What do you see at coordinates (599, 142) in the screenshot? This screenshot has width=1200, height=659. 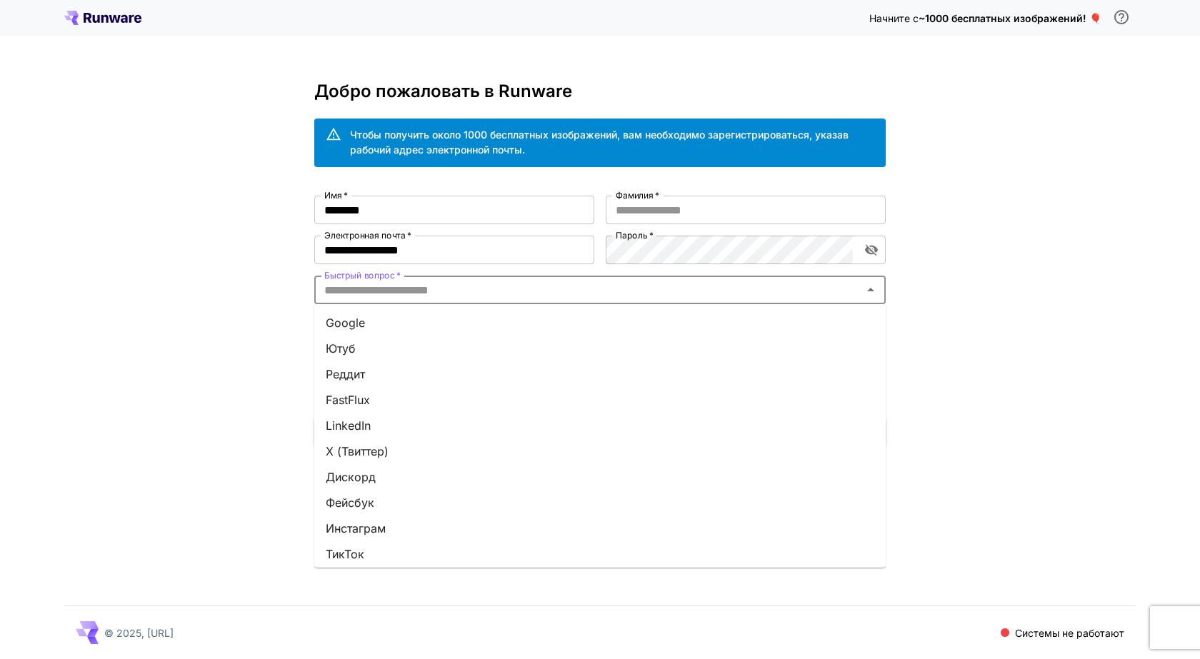 I see `font: Чтобы получить около 1000 бесплатных изображений, вам необходимо зарегистрироваться, указав рабоч...` at bounding box center [599, 142].